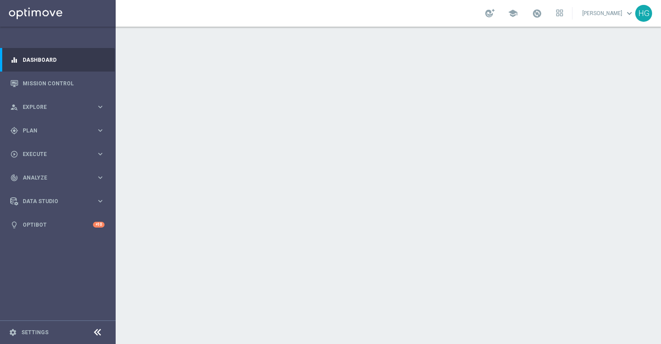 Image resolution: width=661 pixels, height=344 pixels. Describe the element at coordinates (643, 13) in the screenshot. I see `div: HG` at that location.